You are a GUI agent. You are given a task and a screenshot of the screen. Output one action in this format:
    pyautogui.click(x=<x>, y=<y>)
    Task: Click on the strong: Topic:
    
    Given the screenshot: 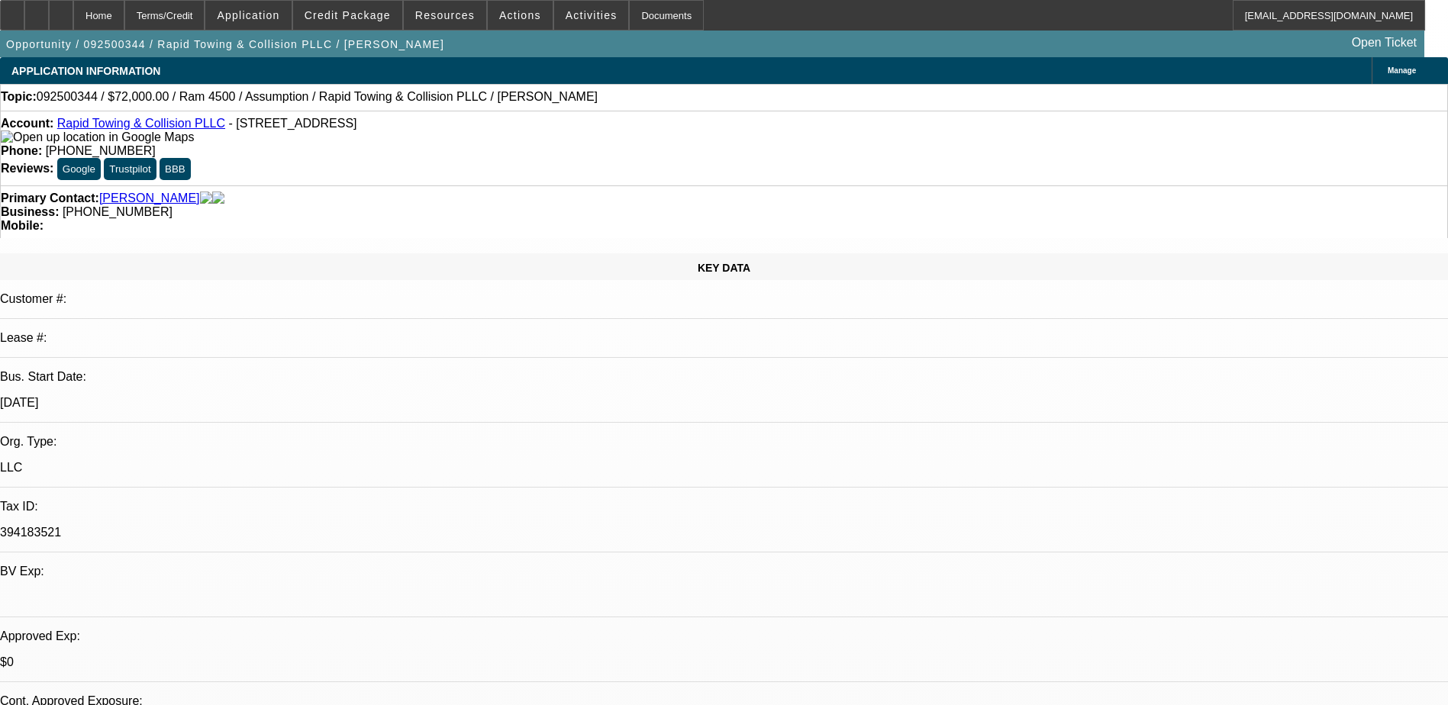 What is the action you would take?
    pyautogui.click(x=18, y=97)
    